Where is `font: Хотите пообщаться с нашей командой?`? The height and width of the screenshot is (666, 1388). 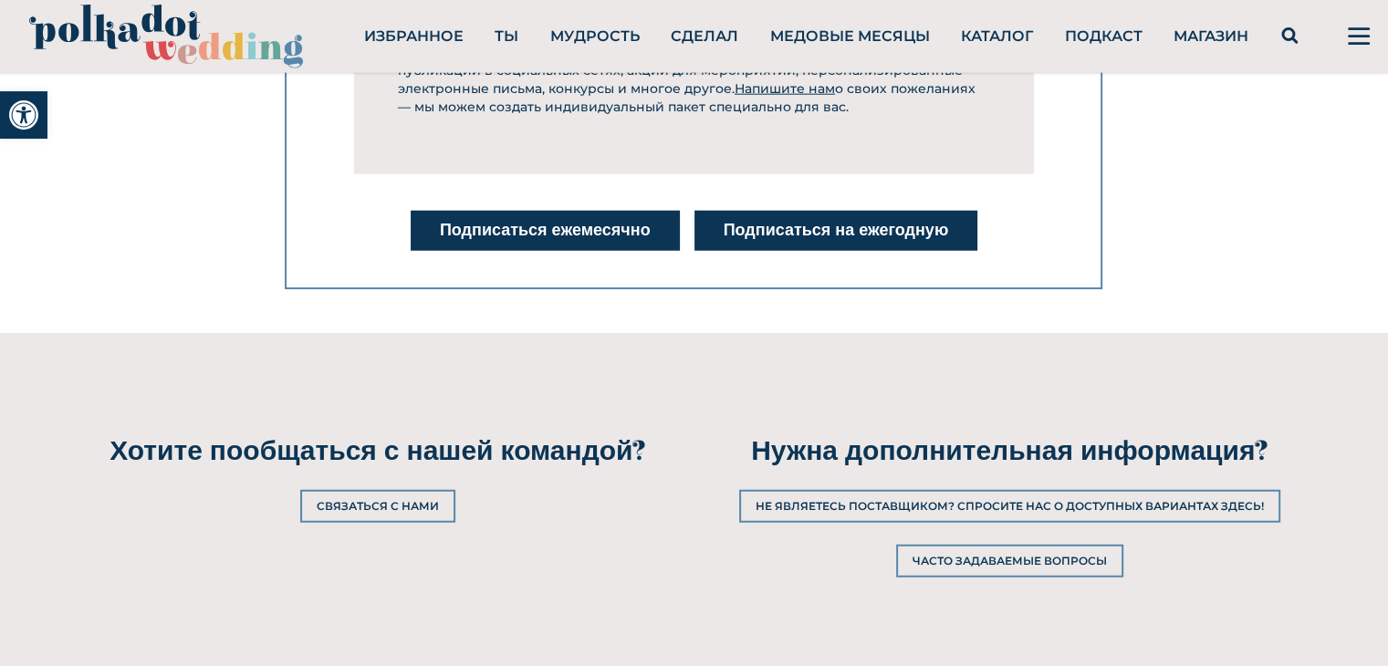 font: Хотите пообщаться с нашей командой? is located at coordinates (378, 452).